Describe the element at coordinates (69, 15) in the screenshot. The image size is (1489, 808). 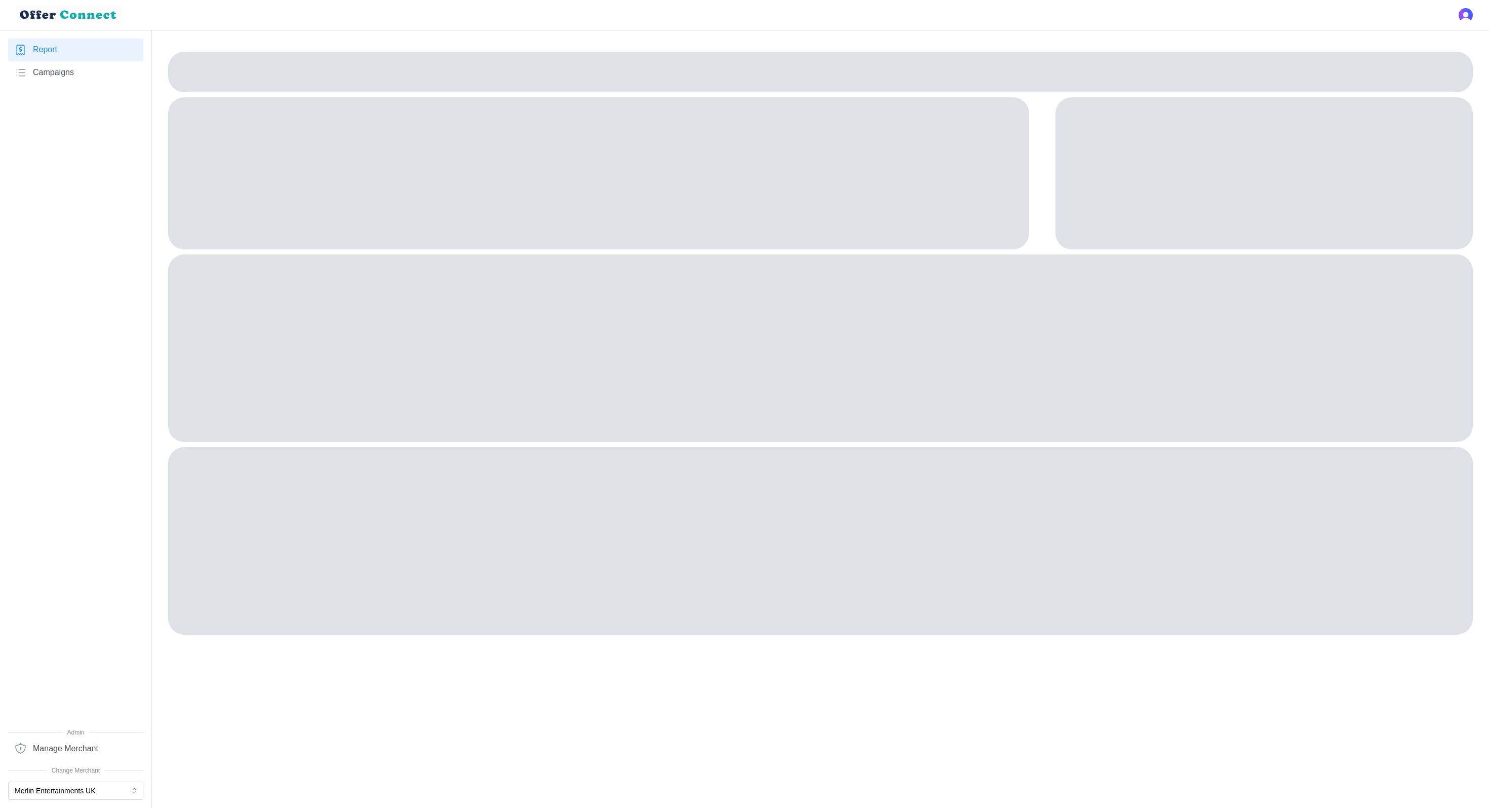
I see `img: loyalBe Logo` at that location.